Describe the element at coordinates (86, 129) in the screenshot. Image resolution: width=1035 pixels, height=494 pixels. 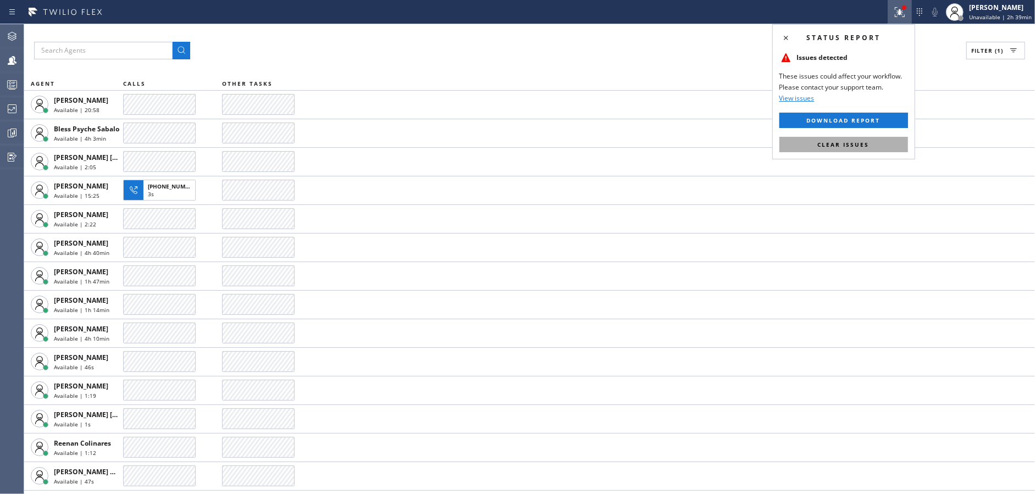
I see `span: Bless Psyche Sabalo` at that location.